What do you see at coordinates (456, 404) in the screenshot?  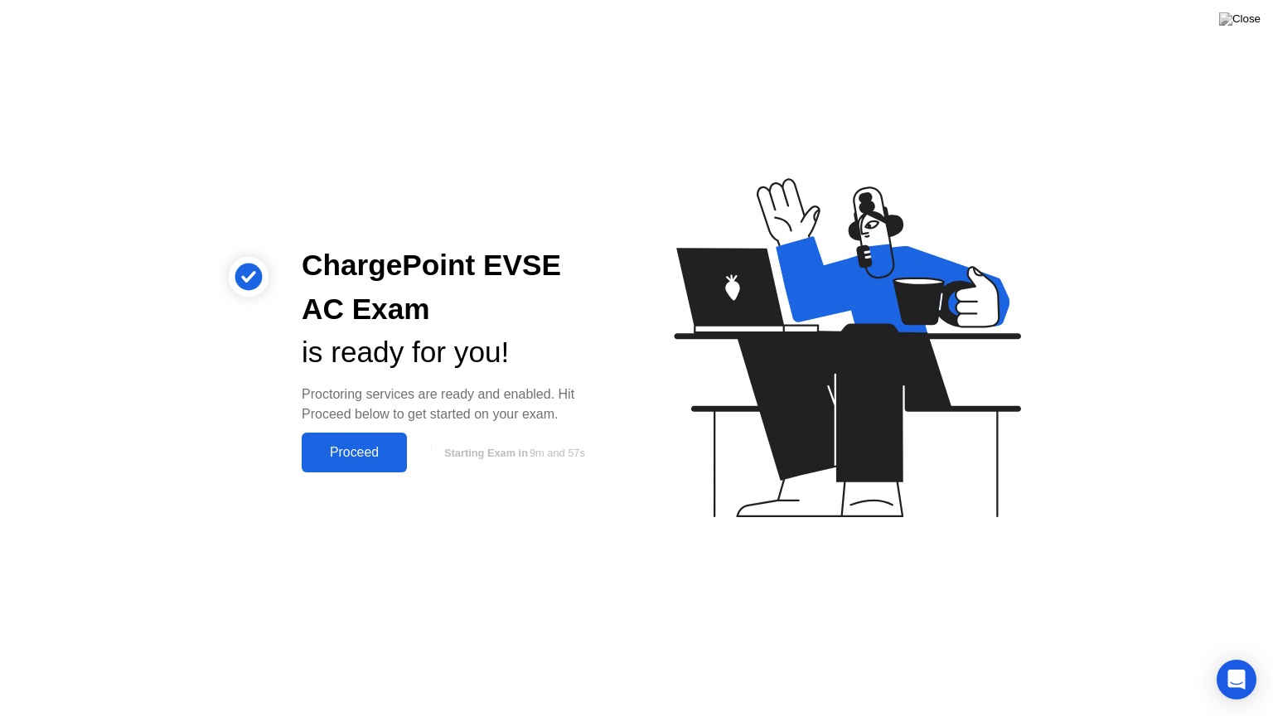 I see `div: Proctoring services are ready and enabled. Hit Proceed below to get started on your exam.` at bounding box center [456, 404].